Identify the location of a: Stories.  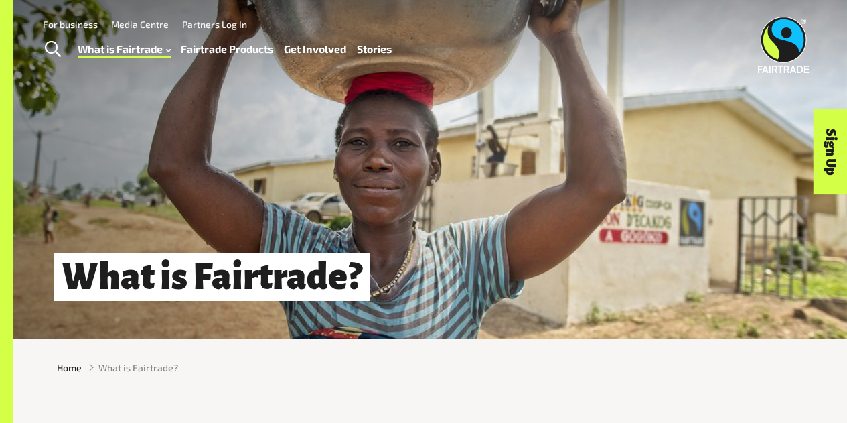
(374, 49).